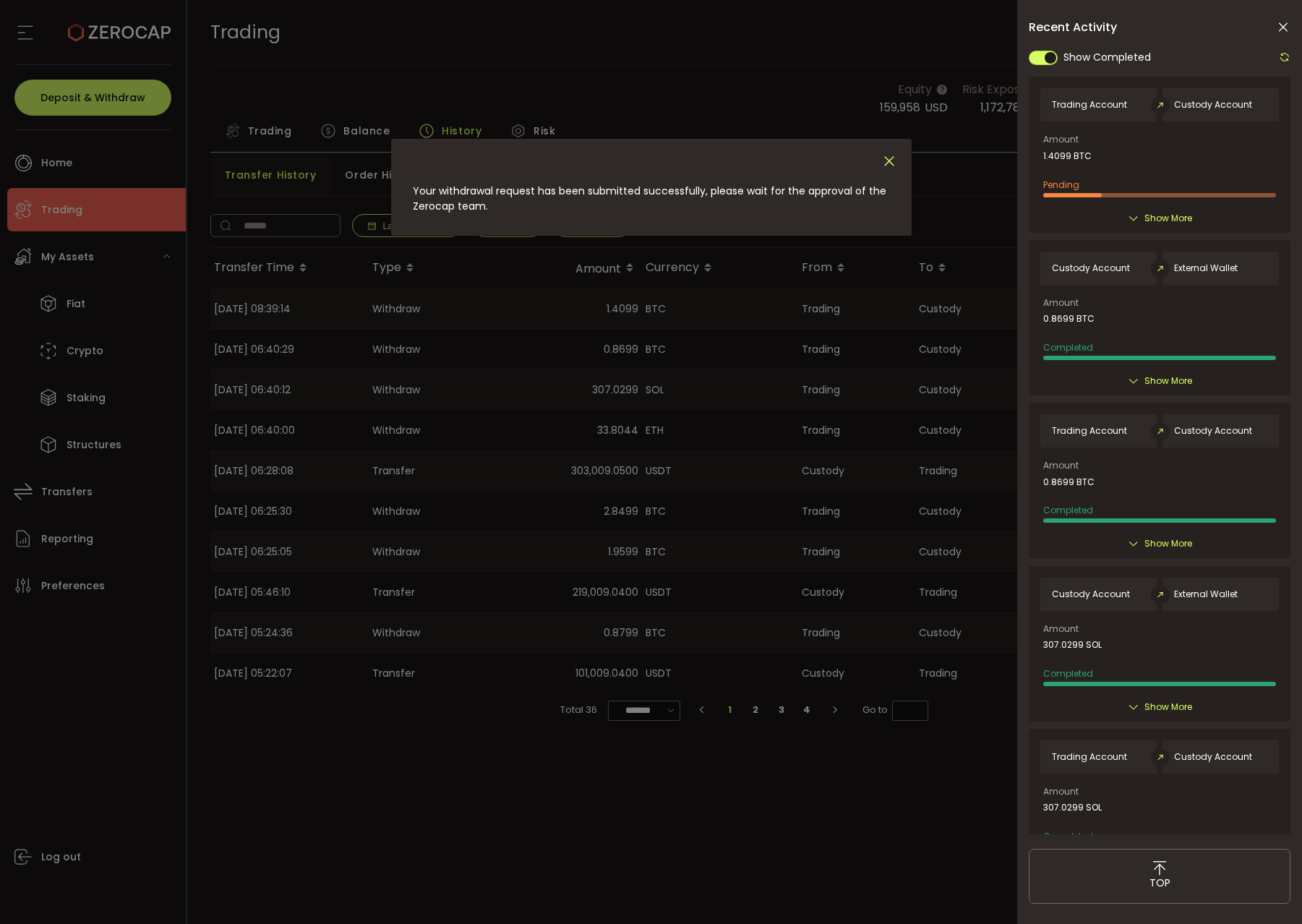 This screenshot has height=924, width=1302. Describe the element at coordinates (1107, 57) in the screenshot. I see `span: Show Completed` at that location.